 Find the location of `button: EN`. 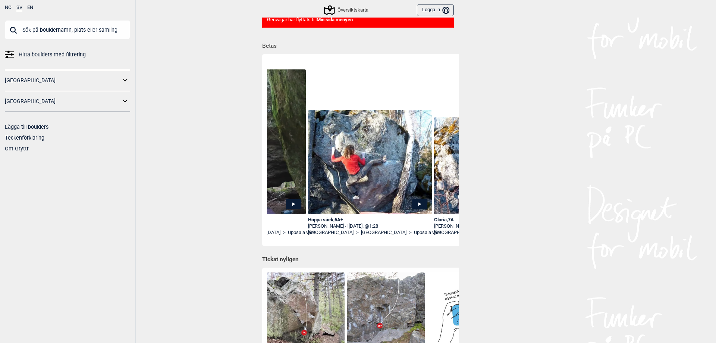

button: EN is located at coordinates (30, 7).